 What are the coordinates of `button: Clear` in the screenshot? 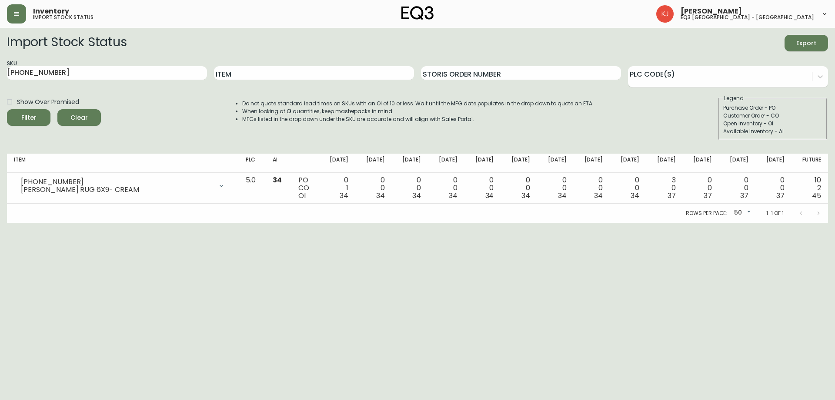 It's located at (79, 117).